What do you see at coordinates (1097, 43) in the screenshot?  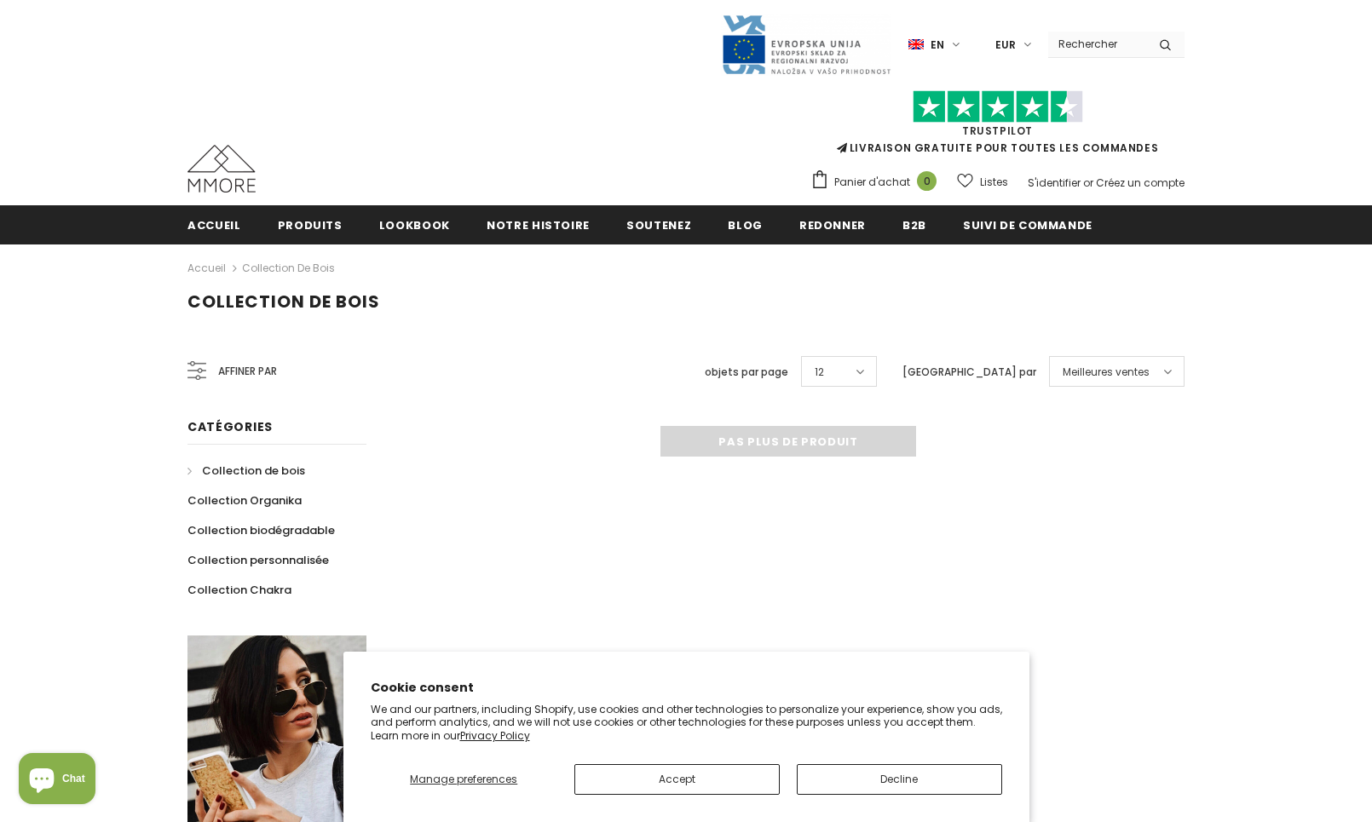 I see `input: Search Site` at bounding box center [1097, 43].